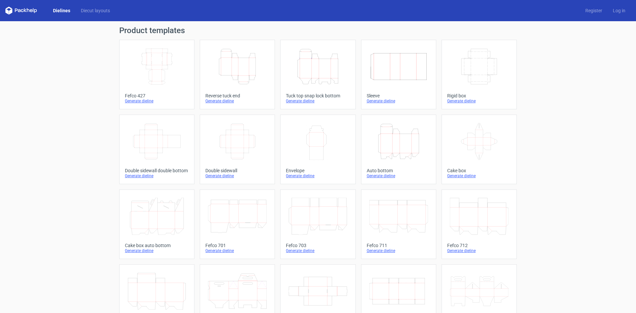  Describe the element at coordinates (157, 96) in the screenshot. I see `div: Fefco 427` at that location.